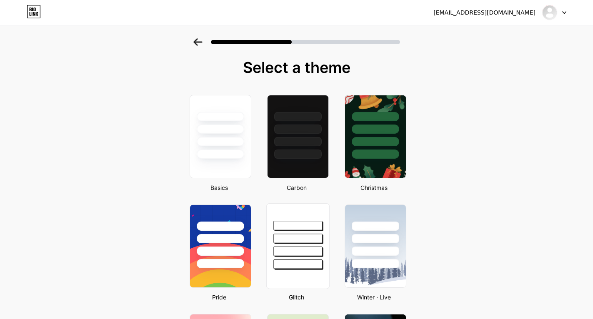  I want to click on div: Christmas, so click(374, 188).